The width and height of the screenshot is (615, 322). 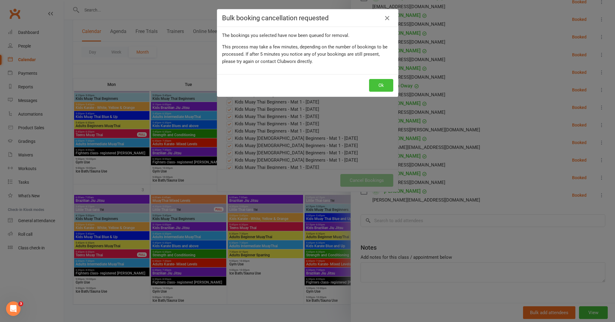 I want to click on button: Ok, so click(x=381, y=85).